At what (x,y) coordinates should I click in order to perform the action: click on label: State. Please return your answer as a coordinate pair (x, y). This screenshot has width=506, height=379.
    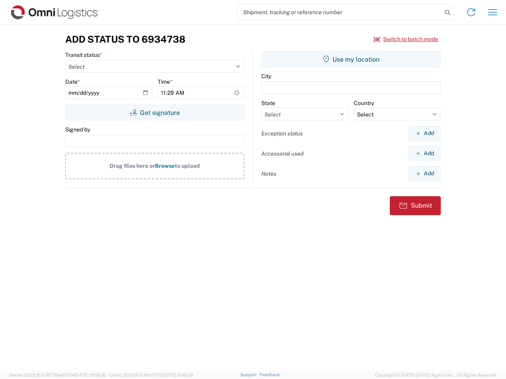
    Looking at the image, I should click on (268, 103).